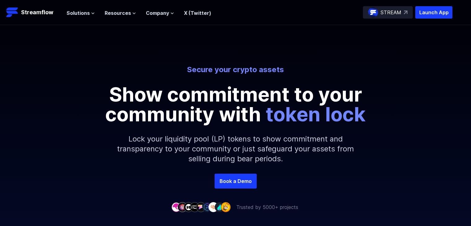 The height and width of the screenshot is (226, 471). What do you see at coordinates (80, 13) in the screenshot?
I see `button: Solutions` at bounding box center [80, 13].